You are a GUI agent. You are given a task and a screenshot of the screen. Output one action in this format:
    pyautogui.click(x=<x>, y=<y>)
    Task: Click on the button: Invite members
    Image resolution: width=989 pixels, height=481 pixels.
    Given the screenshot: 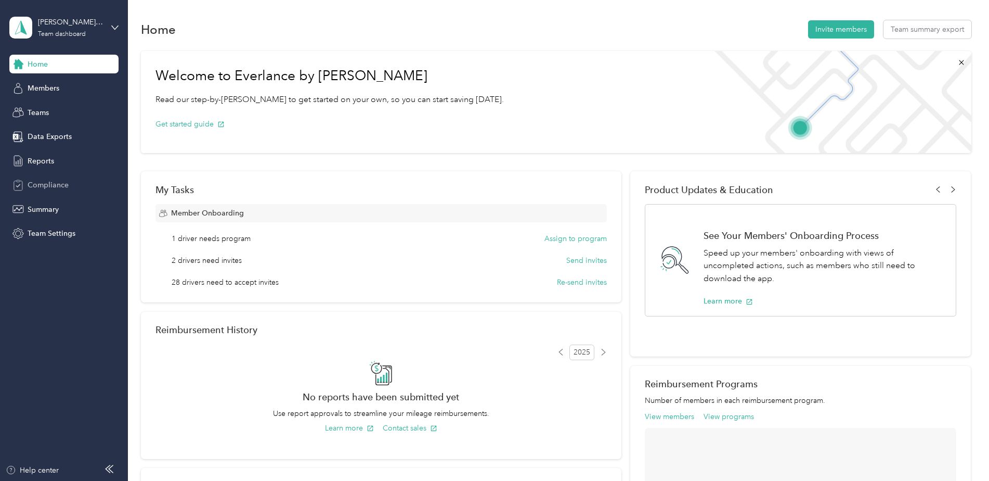 What is the action you would take?
    pyautogui.click(x=841, y=29)
    